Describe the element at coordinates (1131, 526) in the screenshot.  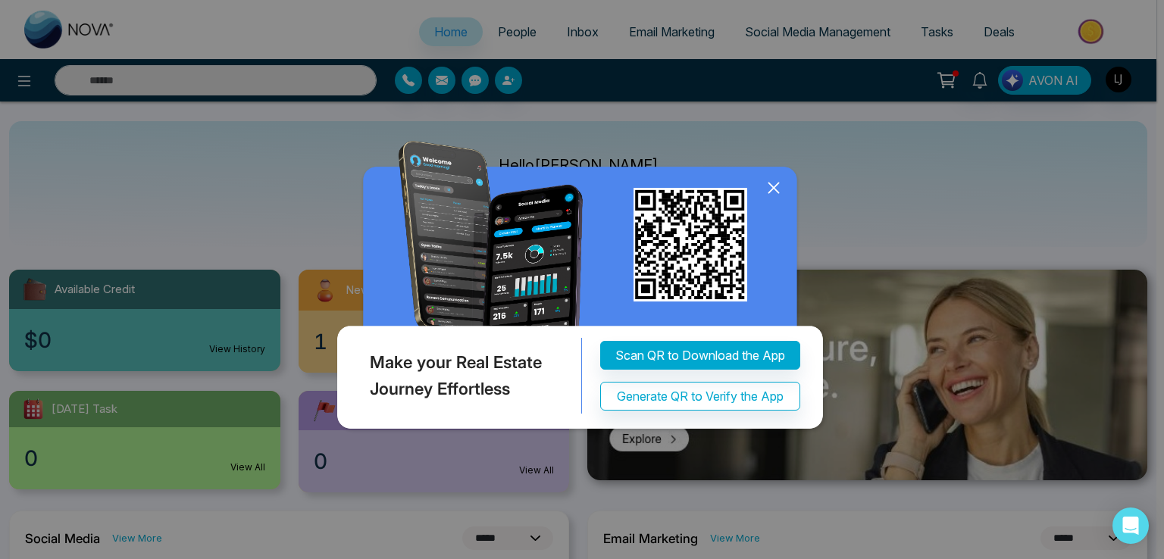
I see `div: Open Intercom Messenger` at that location.